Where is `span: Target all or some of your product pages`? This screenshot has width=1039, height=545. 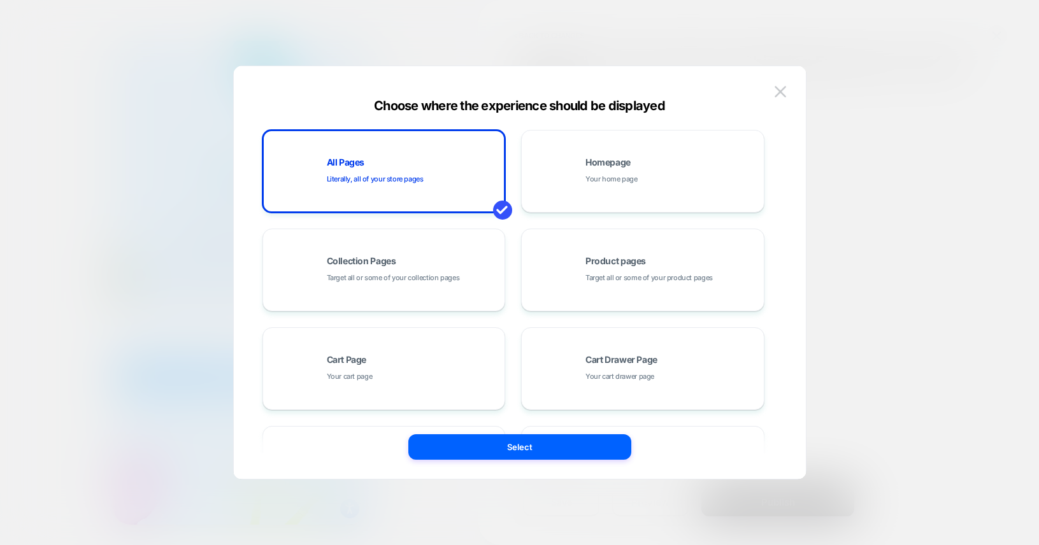 span: Target all or some of your product pages is located at coordinates (649, 278).